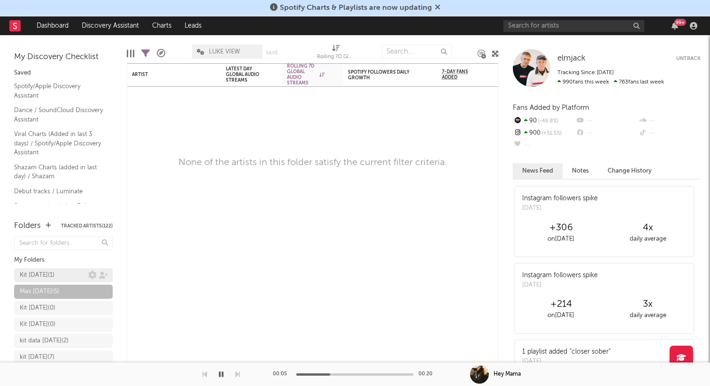 This screenshot has width=710, height=386. What do you see at coordinates (551, 133) in the screenshot?
I see `span: +51.5 %` at bounding box center [551, 133].